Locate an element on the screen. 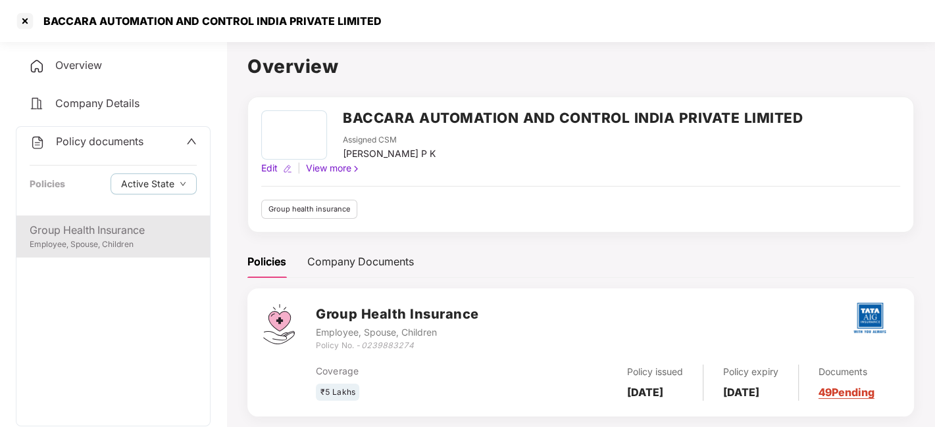 The height and width of the screenshot is (427, 935). img: rightIcon is located at coordinates (356, 169).